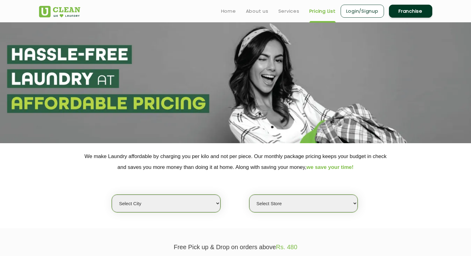 This screenshot has width=471, height=256. I want to click on a: Services, so click(289, 11).